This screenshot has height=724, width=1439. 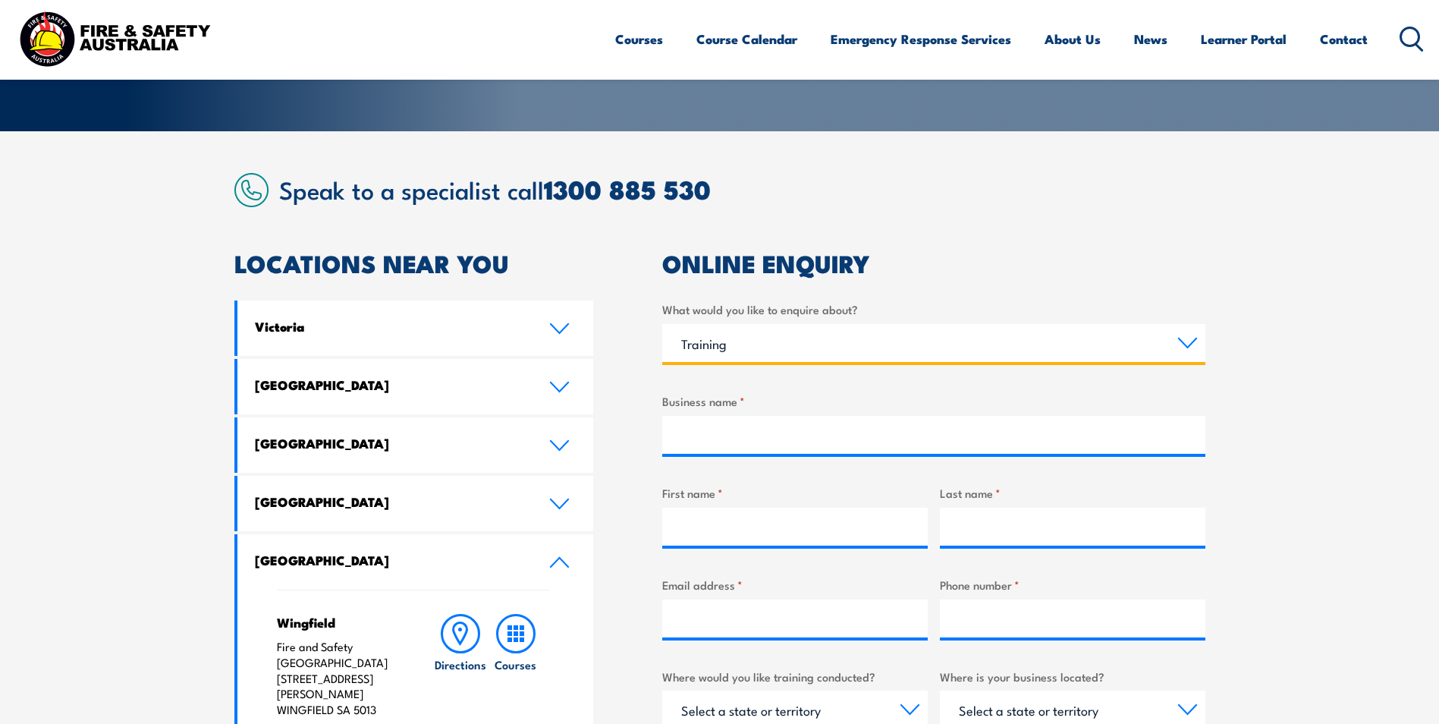 What do you see at coordinates (742, 189) in the screenshot?
I see `h2: Speak to a specialist call` at bounding box center [742, 189].